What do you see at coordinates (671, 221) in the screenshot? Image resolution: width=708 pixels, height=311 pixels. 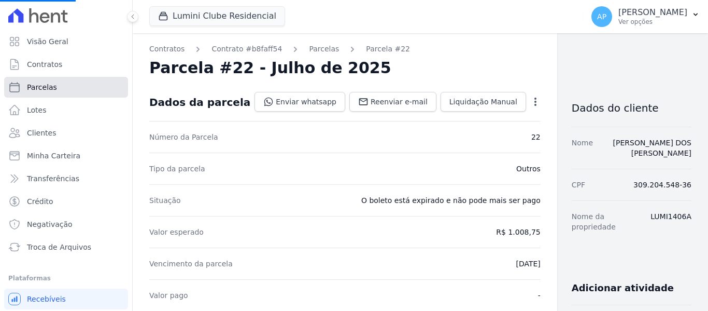 I see `dd: LUMI1406A` at bounding box center [671, 221].